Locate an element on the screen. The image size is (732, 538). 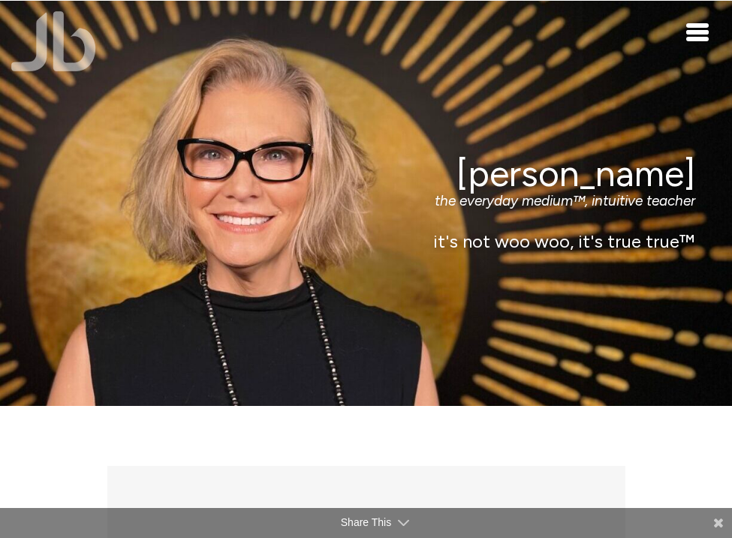
p: it's not woo woo, it's true true™ is located at coordinates (366, 242).